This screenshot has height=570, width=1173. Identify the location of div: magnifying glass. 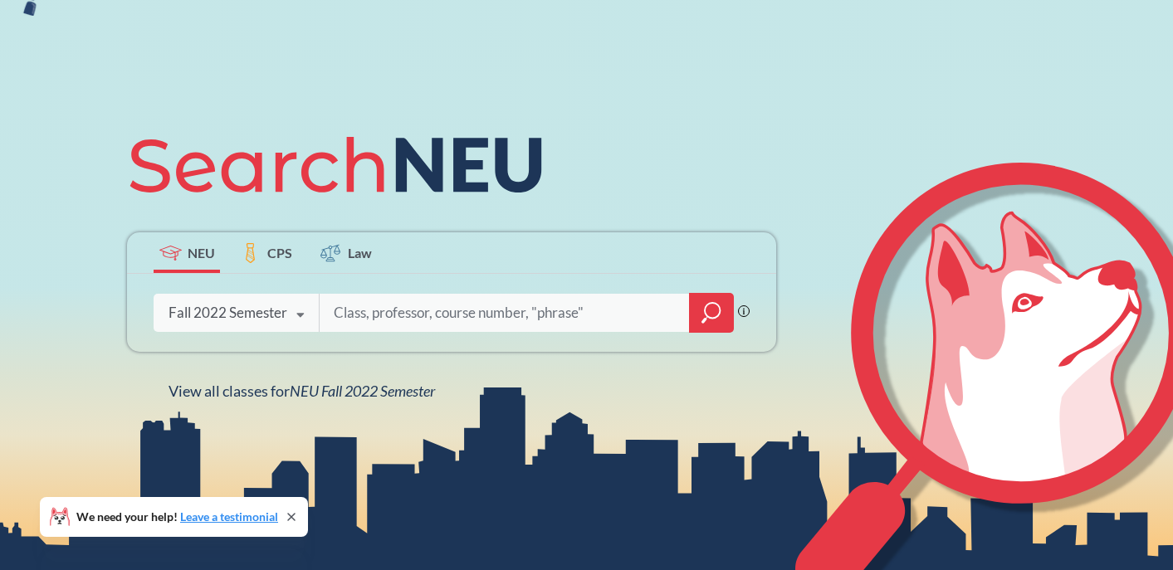
(711, 313).